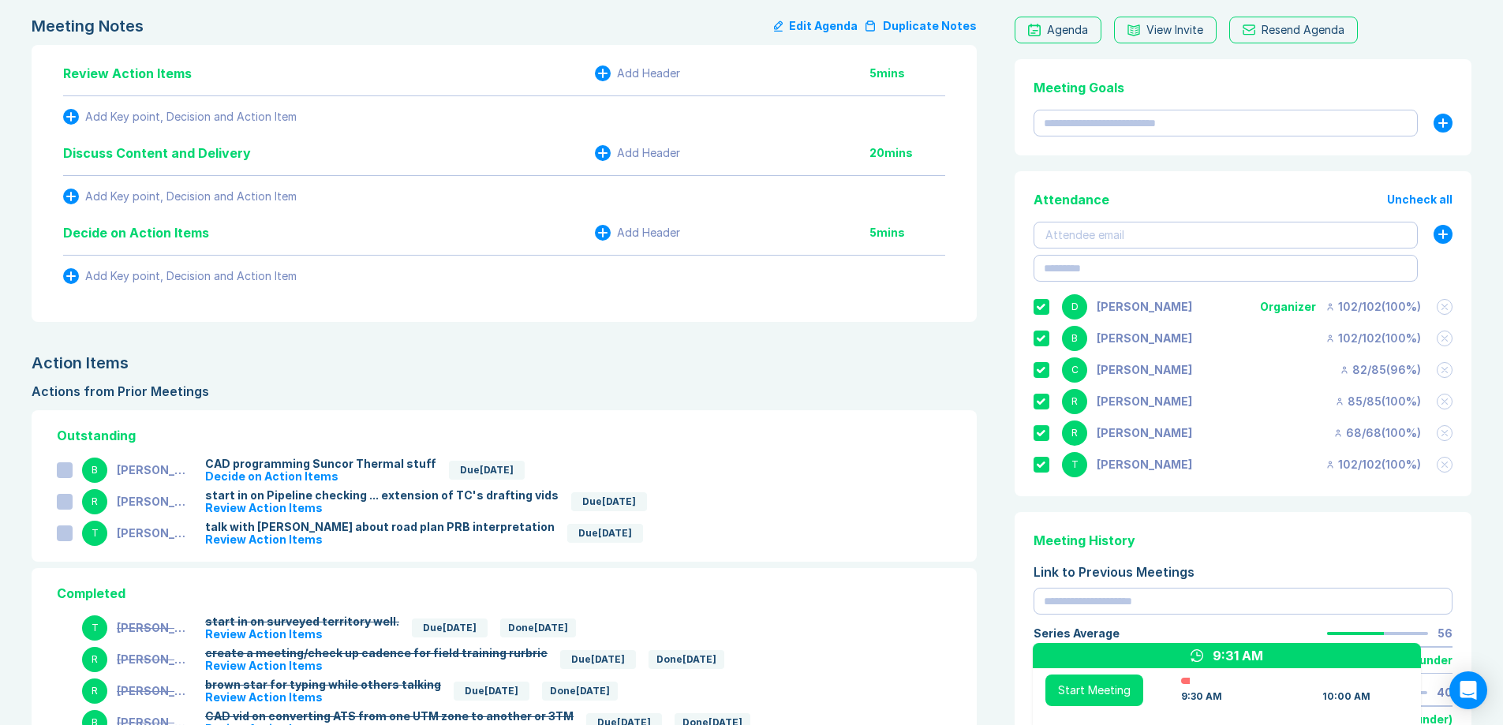  I want to click on button: Edit Agenda, so click(816, 26).